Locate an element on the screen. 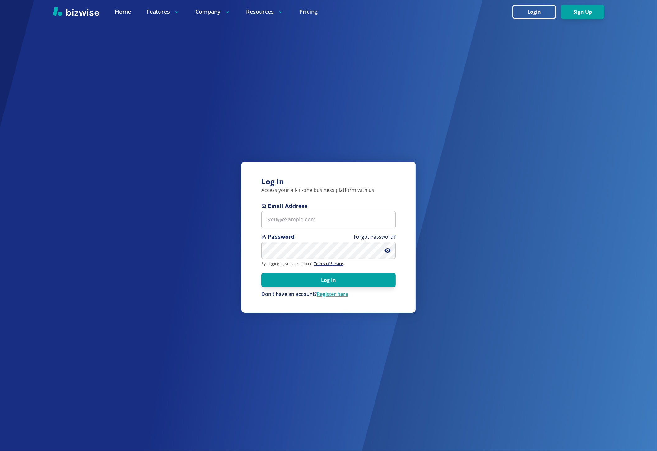  p: Features is located at coordinates (163, 12).